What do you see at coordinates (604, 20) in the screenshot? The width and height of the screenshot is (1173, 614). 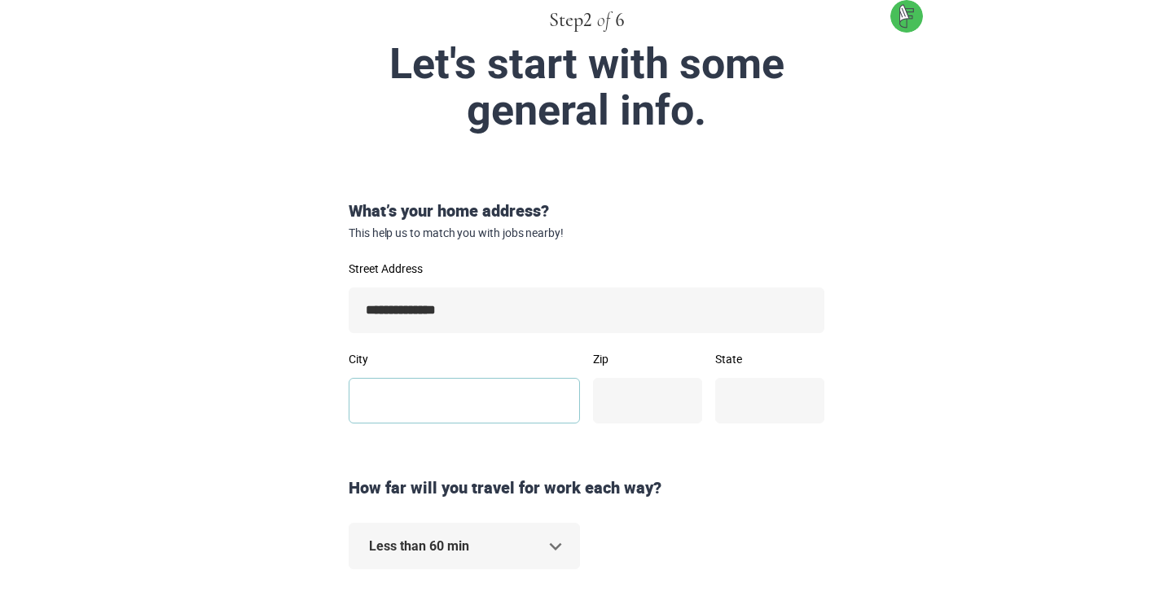 I see `span: of` at bounding box center [604, 20].